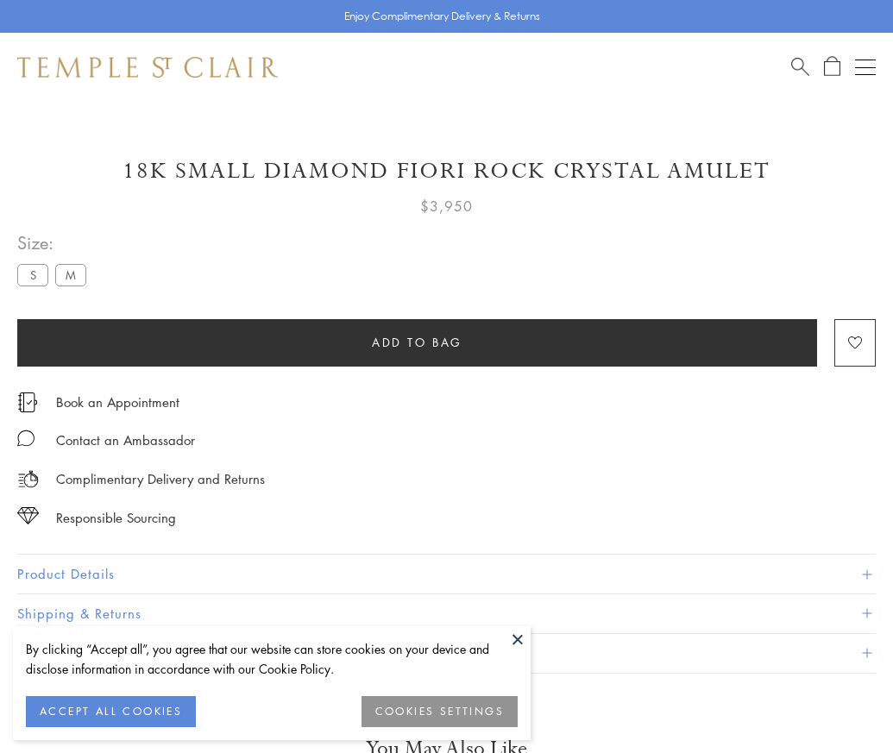 The width and height of the screenshot is (893, 753). I want to click on span: Add to bag, so click(417, 343).